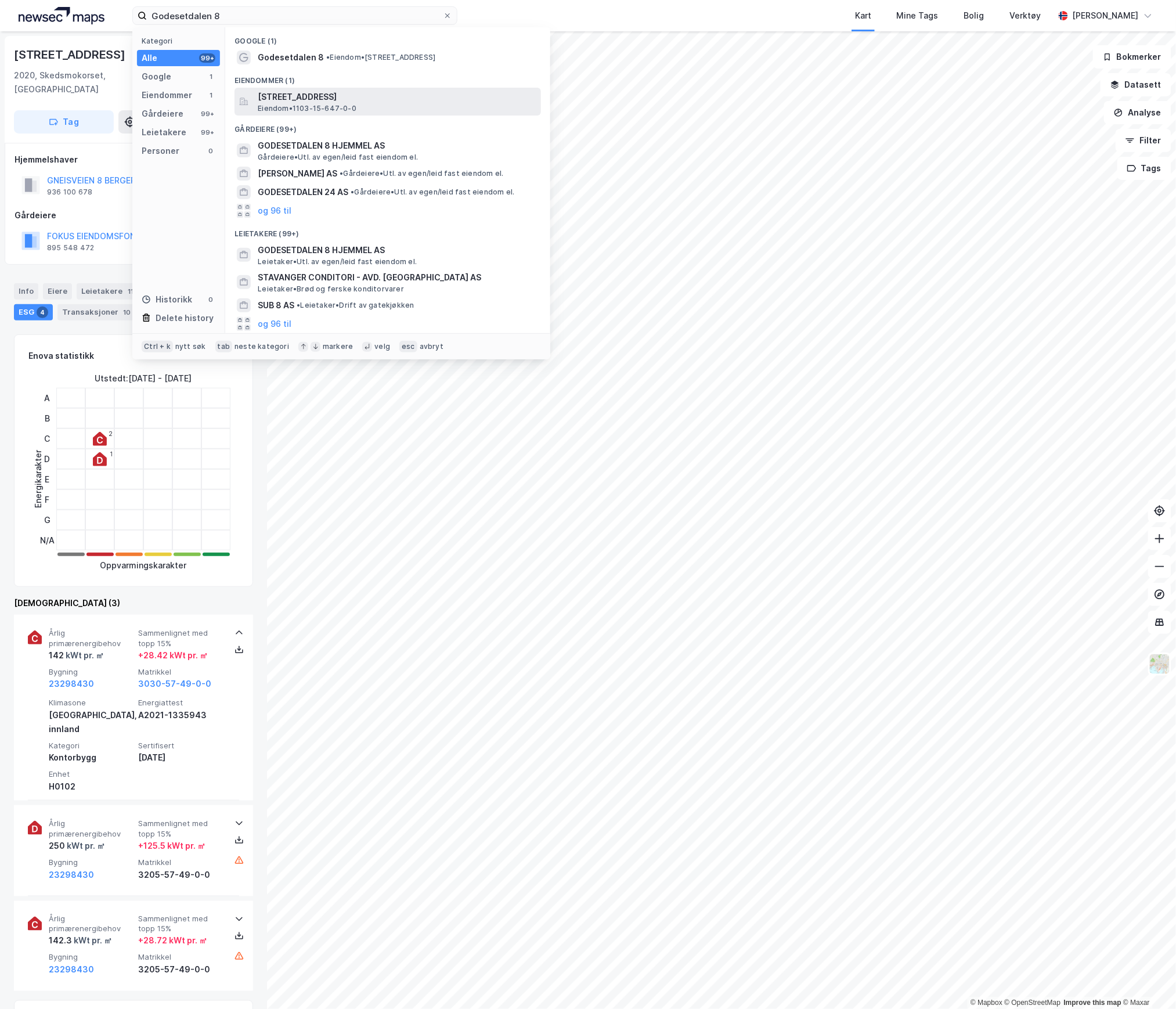 The height and width of the screenshot is (1009, 1176). Describe the element at coordinates (80, 942) in the screenshot. I see `div: 142.3` at that location.